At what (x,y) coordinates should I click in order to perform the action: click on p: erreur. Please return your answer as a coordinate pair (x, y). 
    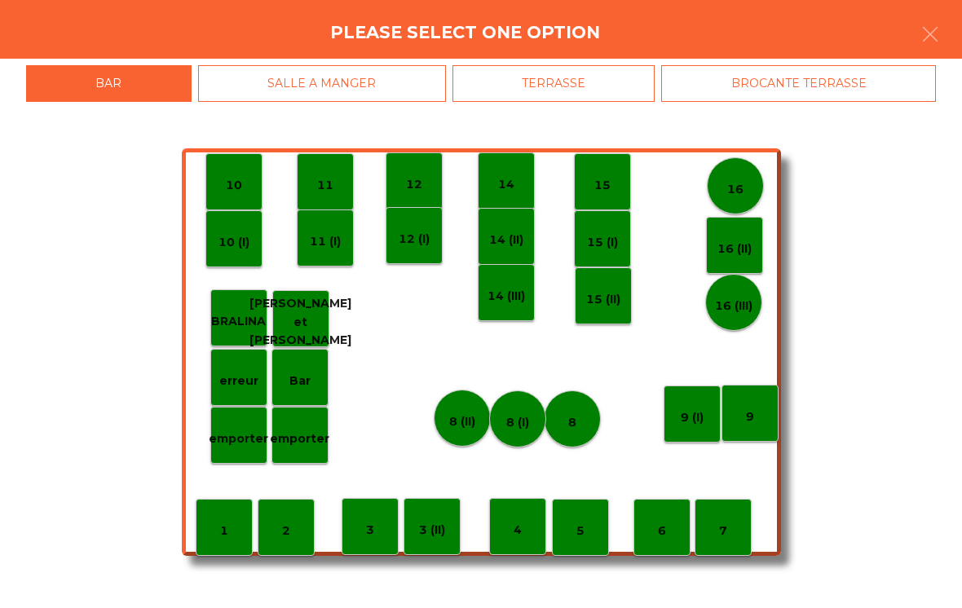
    Looking at the image, I should click on (239, 381).